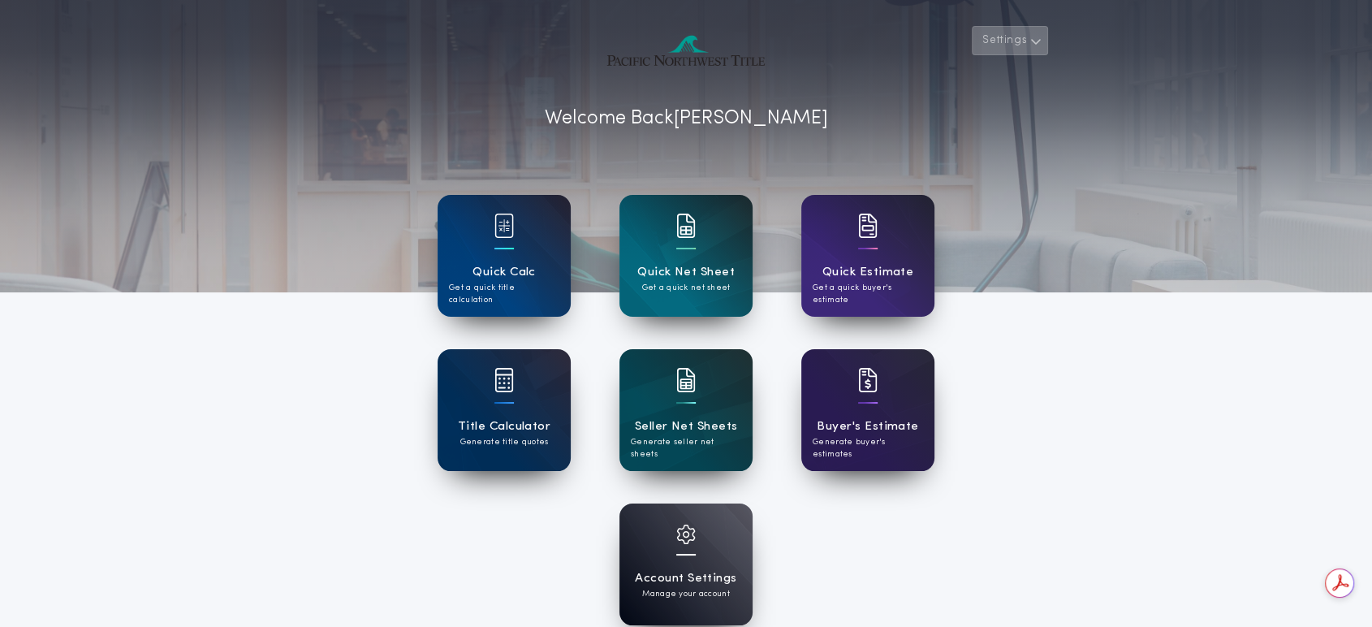 The image size is (1372, 627). What do you see at coordinates (868, 294) in the screenshot?
I see `p: Get a quick buyer's estimate` at bounding box center [868, 294].